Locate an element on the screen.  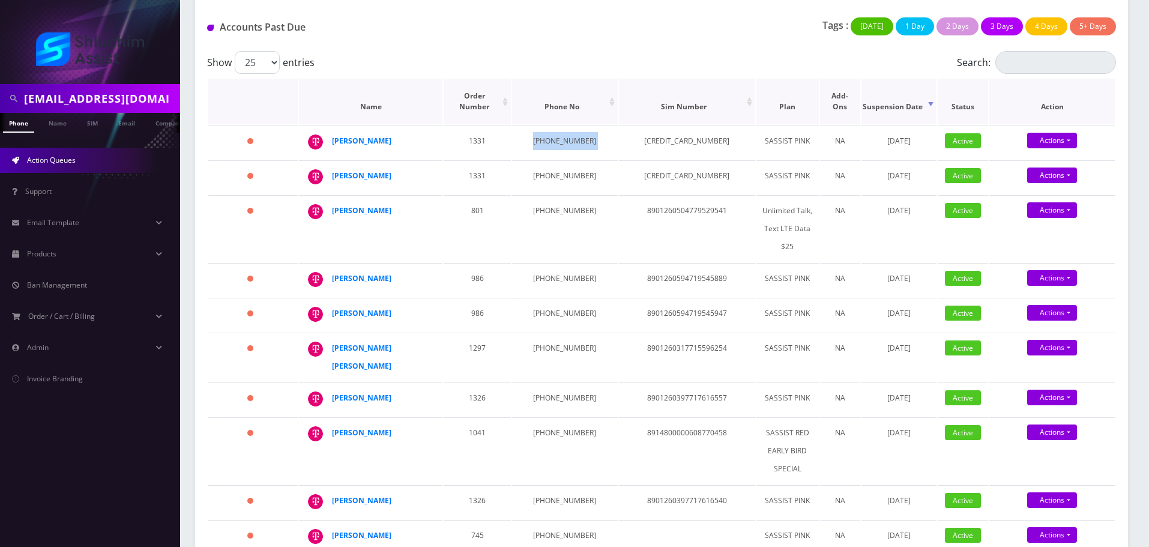
td: 986 is located at coordinates (477, 280).